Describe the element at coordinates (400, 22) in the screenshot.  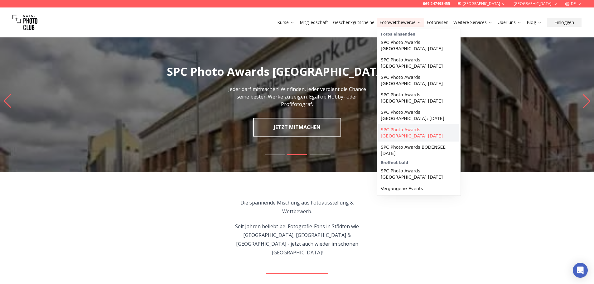
I see `button: Fotowettbewerbe` at that location.